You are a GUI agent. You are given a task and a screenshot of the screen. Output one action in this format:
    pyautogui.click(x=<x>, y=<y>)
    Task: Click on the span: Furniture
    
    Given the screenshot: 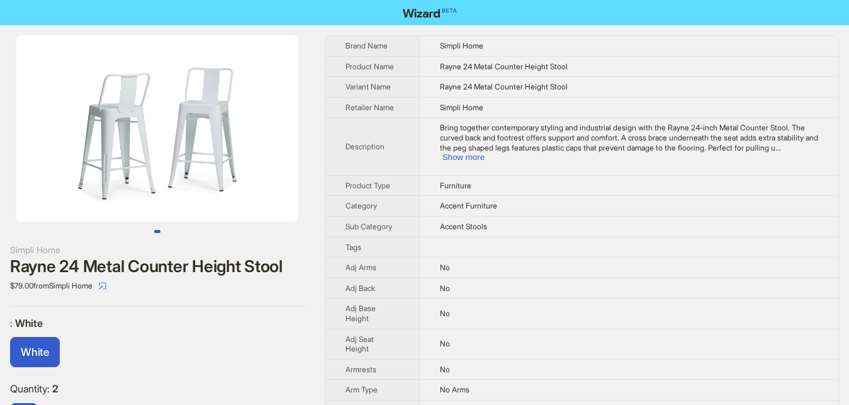 What is the action you would take?
    pyautogui.click(x=456, y=185)
    